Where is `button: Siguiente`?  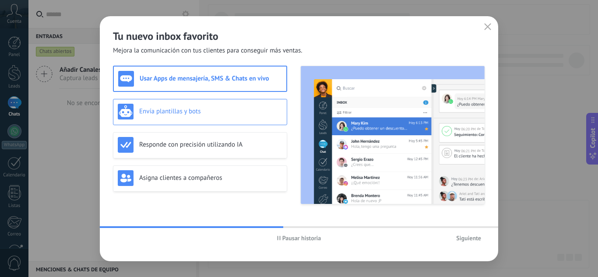 button: Siguiente is located at coordinates (469, 238).